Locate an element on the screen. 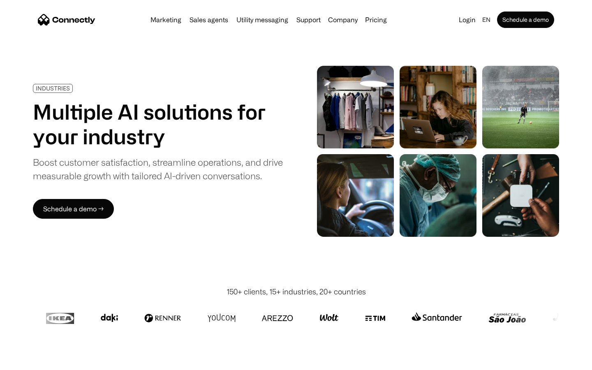 The height and width of the screenshot is (370, 592). a: Schedule a demo → is located at coordinates (73, 209).